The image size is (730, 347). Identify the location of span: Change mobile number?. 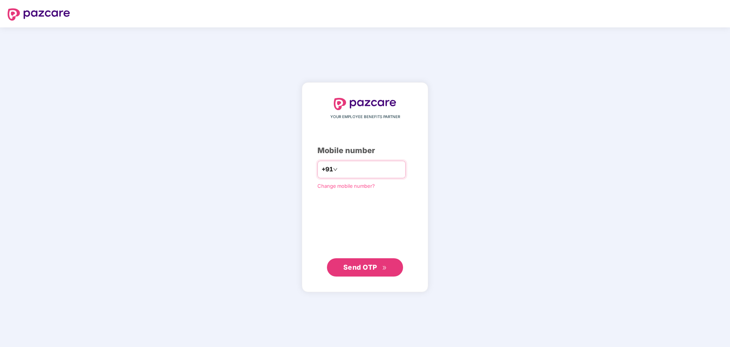
(346, 186).